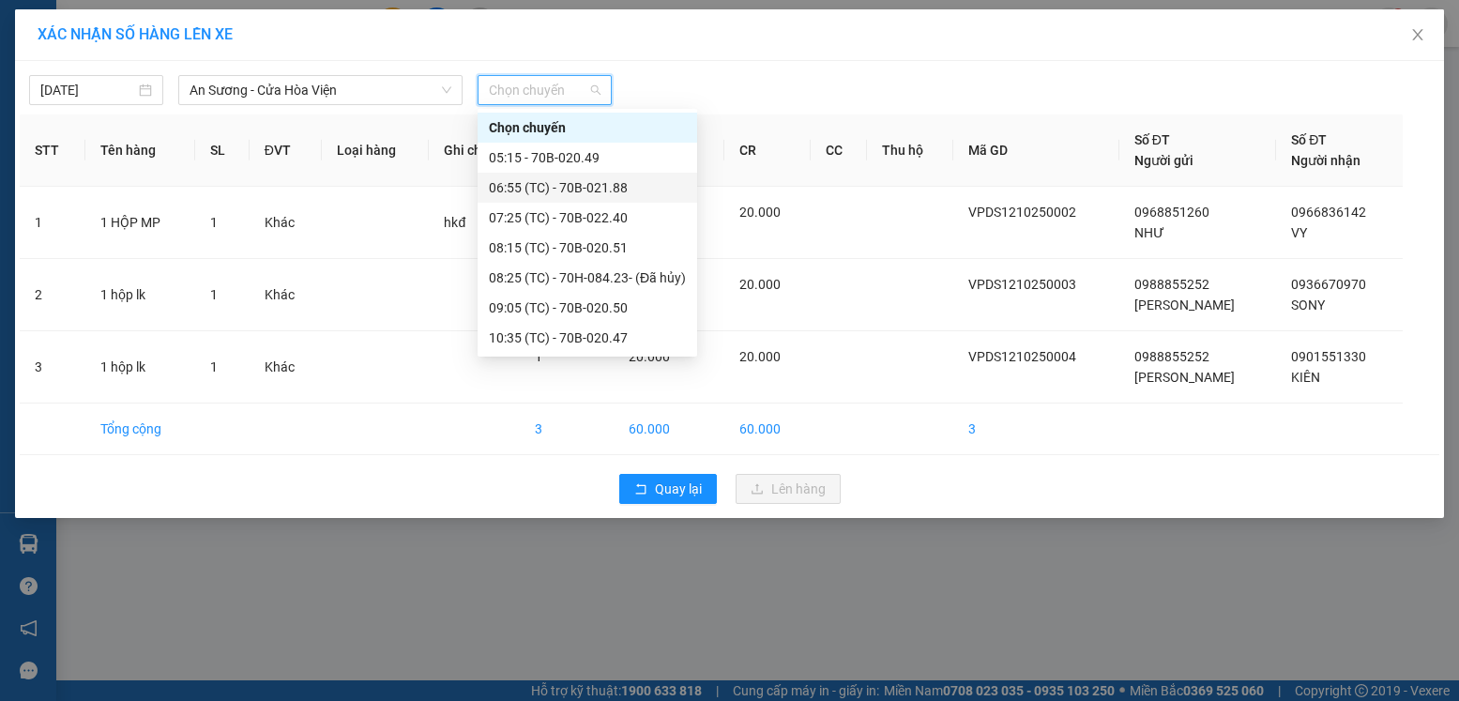 Image resolution: width=1459 pixels, height=701 pixels. Describe the element at coordinates (668, 489) in the screenshot. I see `button: rollbackQuay lại` at that location.